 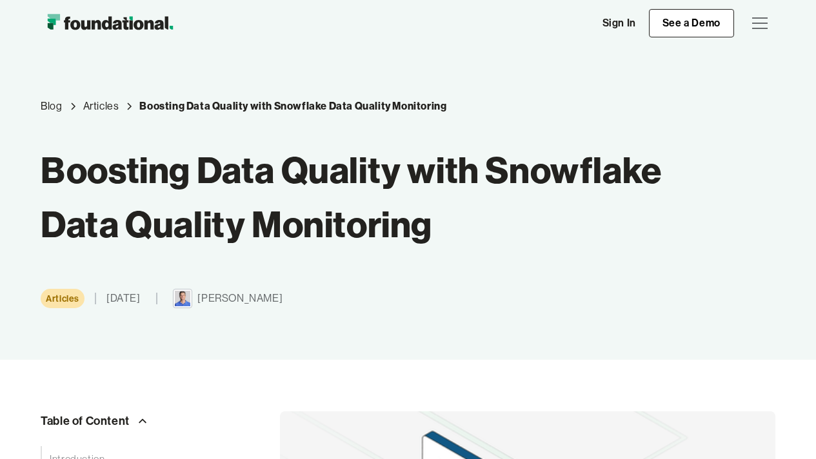 I want to click on img: Arrow, so click(x=143, y=421).